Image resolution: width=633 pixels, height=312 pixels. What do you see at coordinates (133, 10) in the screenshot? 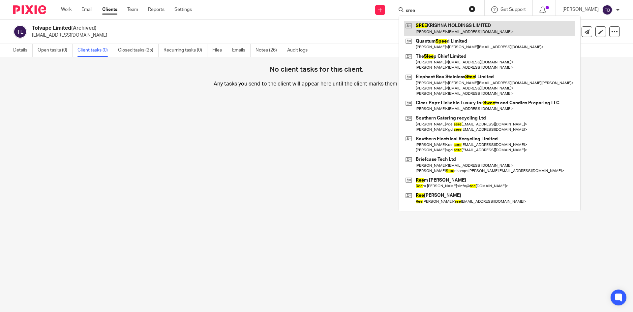
I see `a: Team` at bounding box center [133, 10].